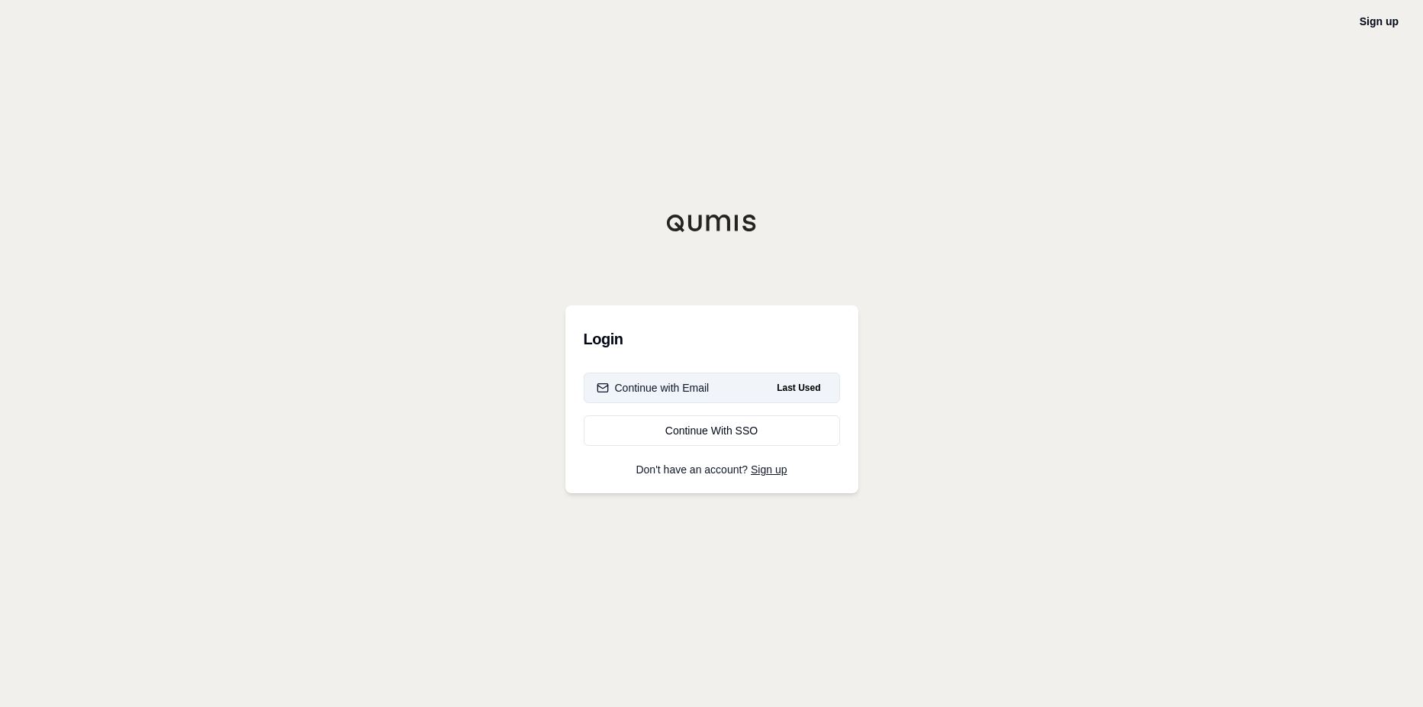  Describe the element at coordinates (712, 223) in the screenshot. I see `img: Qumis` at that location.